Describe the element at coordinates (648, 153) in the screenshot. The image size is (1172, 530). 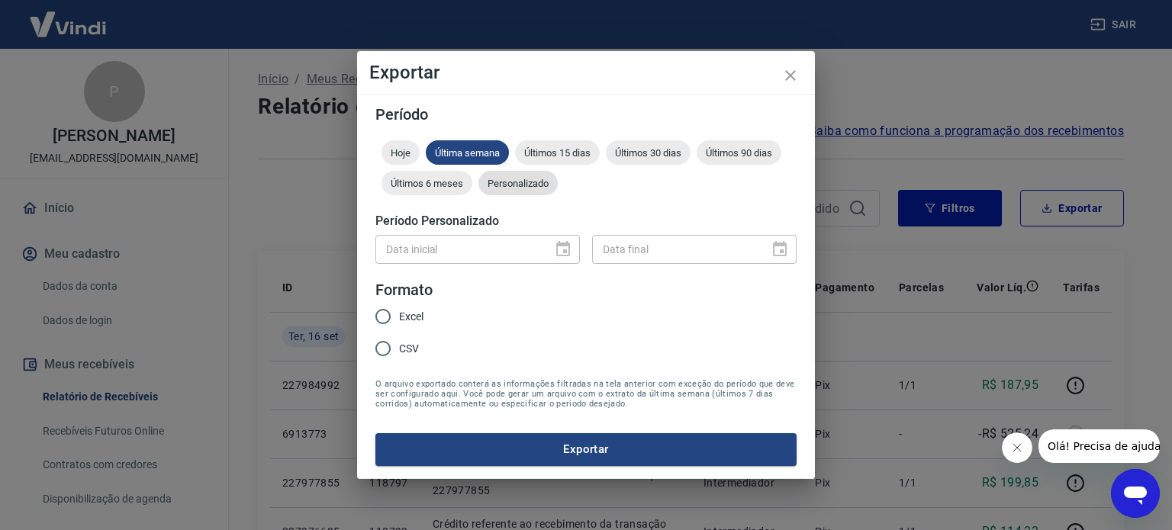
I see `span: Últimos 30 dias` at that location.